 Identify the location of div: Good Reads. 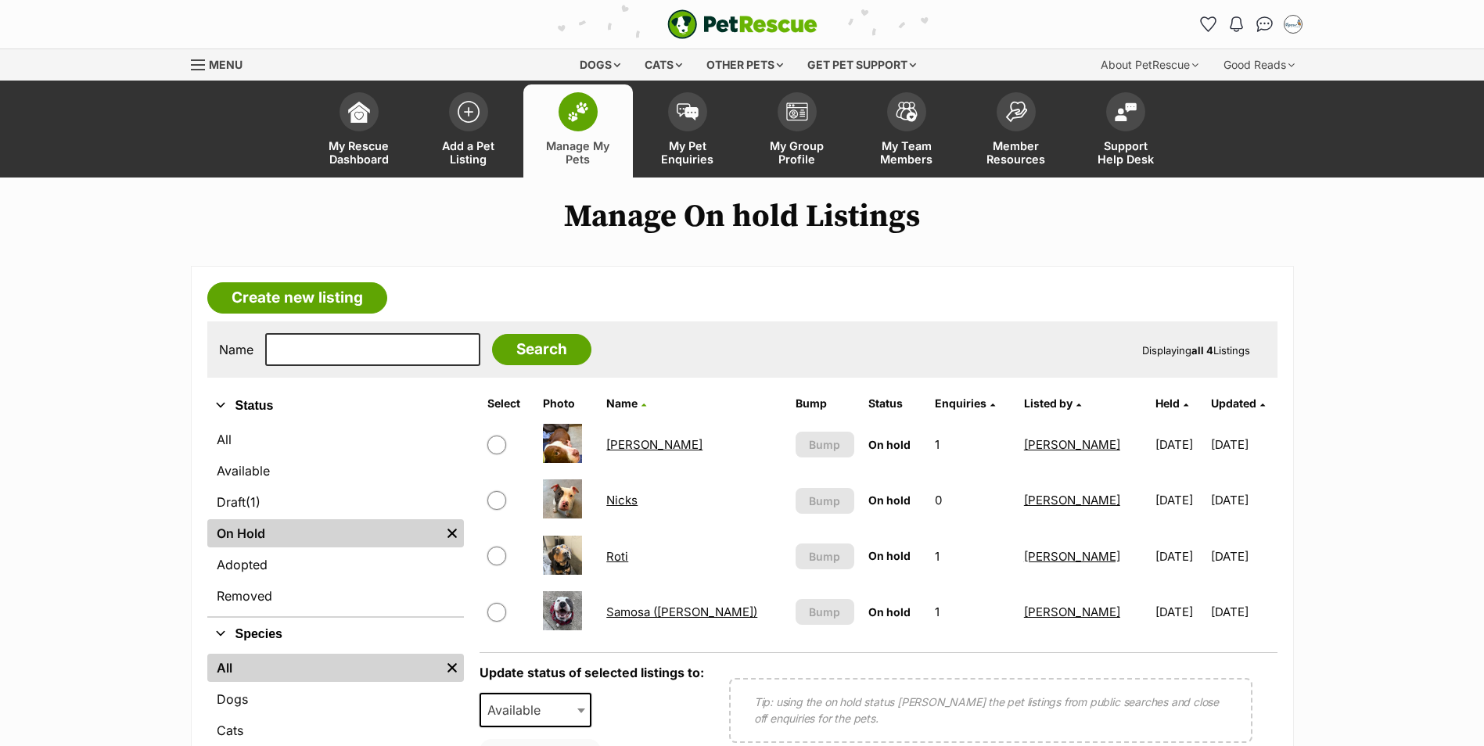
(1259, 65).